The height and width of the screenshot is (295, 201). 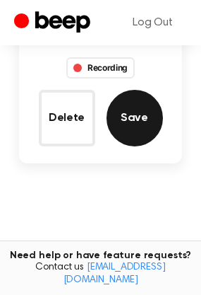 I want to click on a: Beep, so click(x=54, y=23).